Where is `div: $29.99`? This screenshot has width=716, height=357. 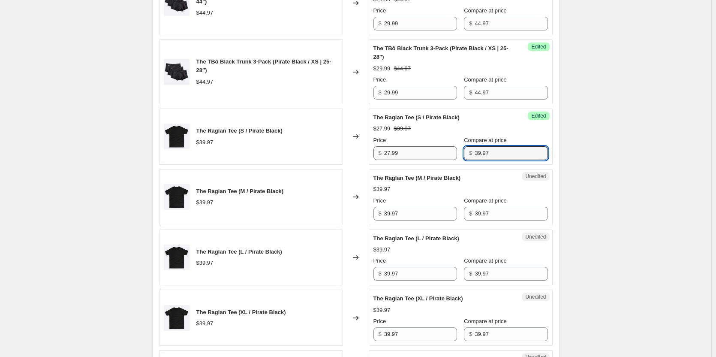
div: $29.99 is located at coordinates (382, 69).